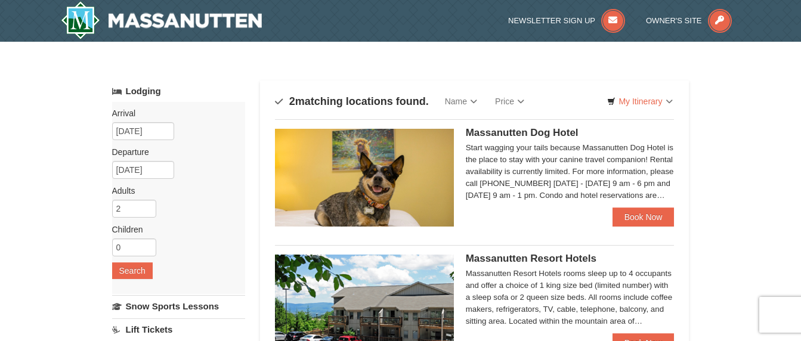 The image size is (801, 341). What do you see at coordinates (510, 101) in the screenshot?
I see `a: Price` at bounding box center [510, 101].